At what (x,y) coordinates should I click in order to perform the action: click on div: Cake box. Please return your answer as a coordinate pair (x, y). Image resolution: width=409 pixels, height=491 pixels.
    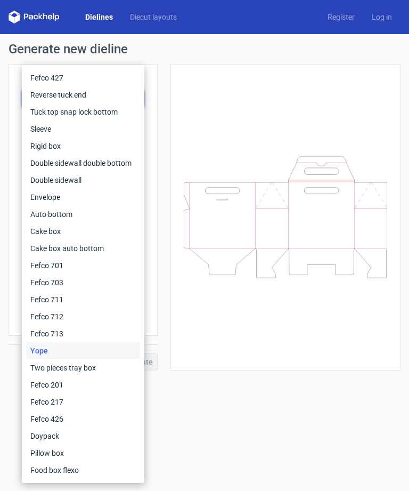
    Looking at the image, I should click on (83, 231).